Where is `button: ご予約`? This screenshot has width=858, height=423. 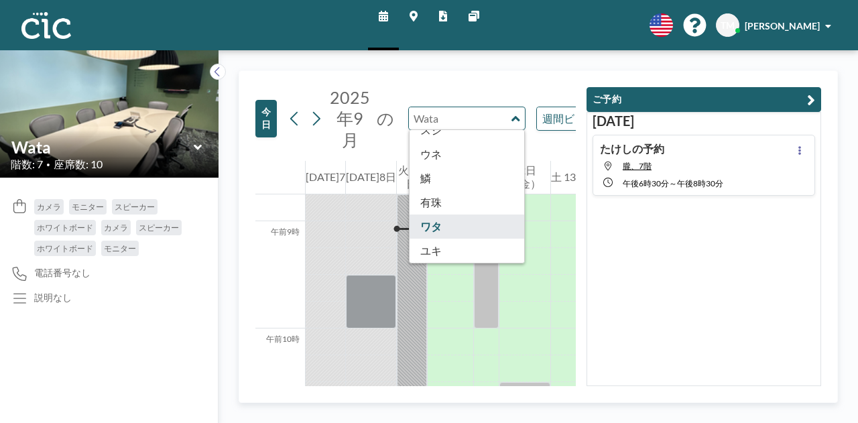 button: ご予約 is located at coordinates (704, 99).